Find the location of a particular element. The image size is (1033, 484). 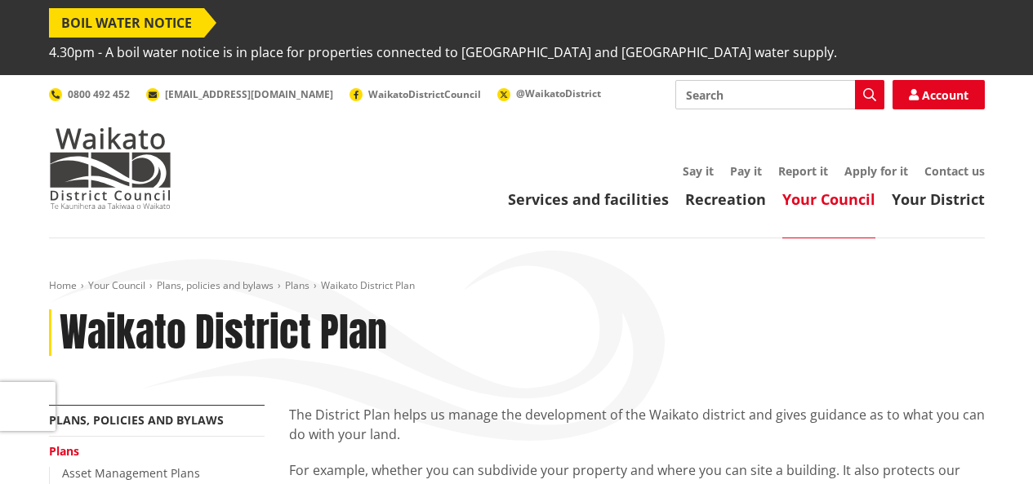

span: 0800 492 452 is located at coordinates (99, 94).